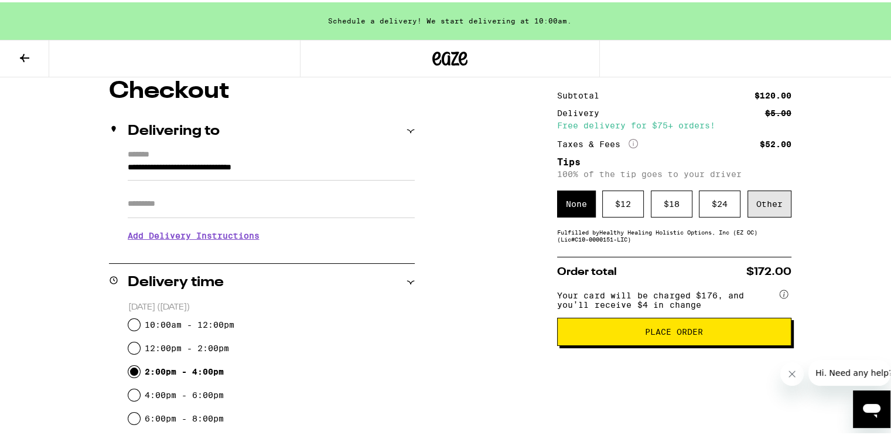 The height and width of the screenshot is (435, 891). I want to click on div: $5.00, so click(778, 111).